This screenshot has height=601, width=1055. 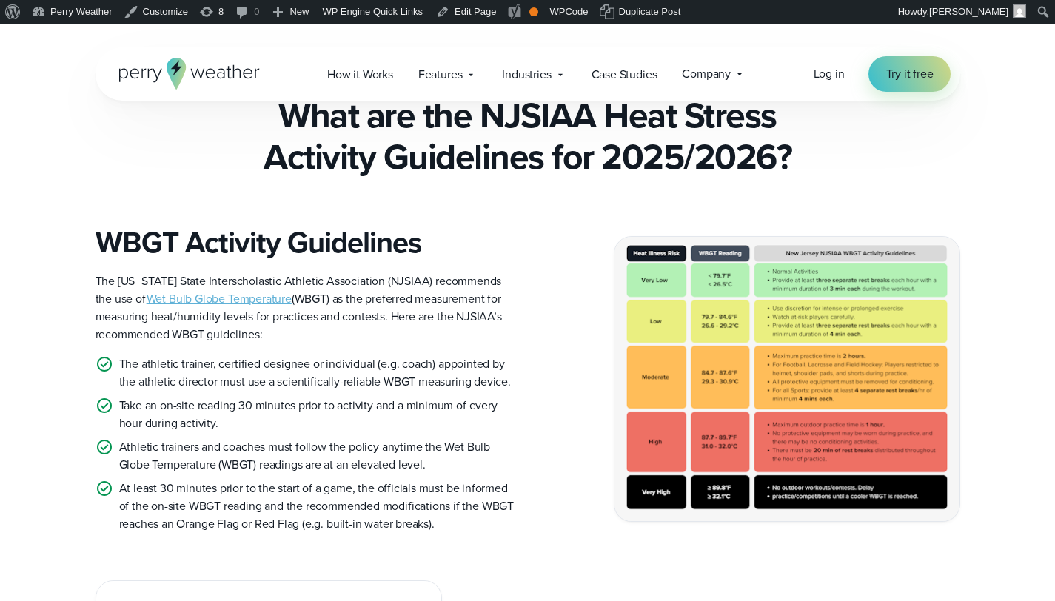 I want to click on span: Industries, so click(x=526, y=75).